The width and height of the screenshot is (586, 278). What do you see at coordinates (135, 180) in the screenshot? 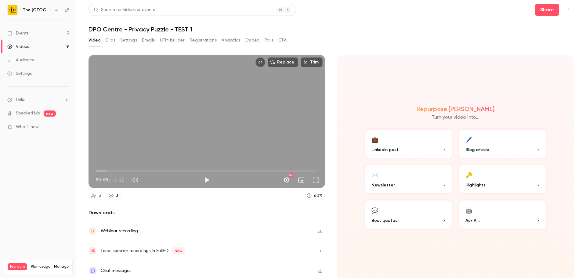
I see `button: Mute` at bounding box center [135, 180].